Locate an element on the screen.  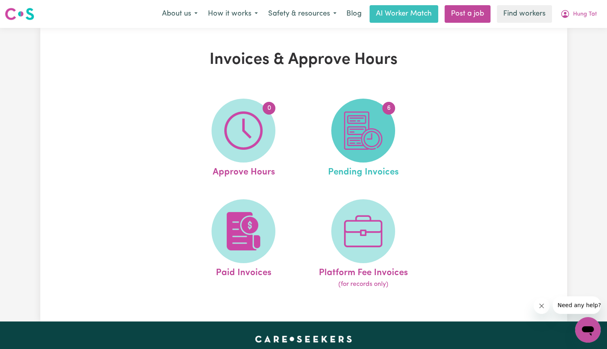
button: Safety & resources is located at coordinates (302, 14).